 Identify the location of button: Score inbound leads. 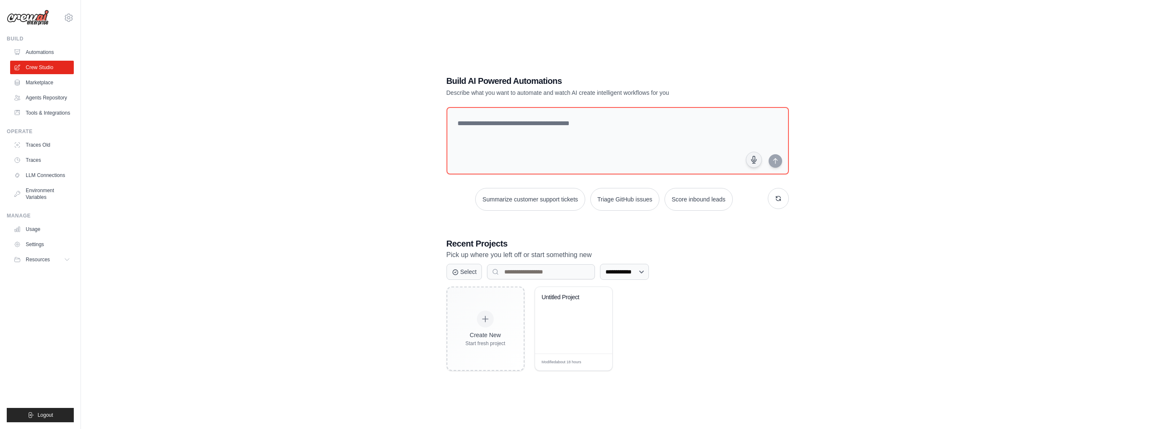
(699, 200).